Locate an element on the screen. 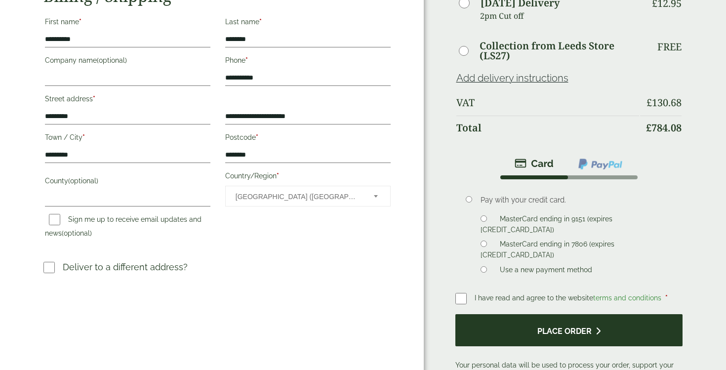  label: Company name is located at coordinates (127, 62).